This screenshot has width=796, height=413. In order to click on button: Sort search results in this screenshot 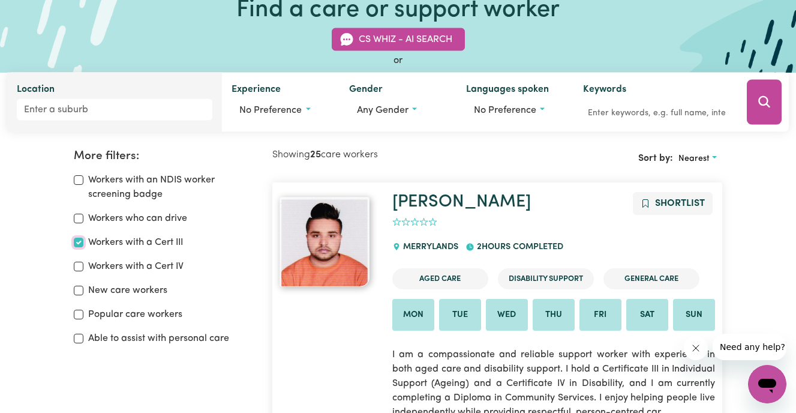, I will do `click(698, 158)`.